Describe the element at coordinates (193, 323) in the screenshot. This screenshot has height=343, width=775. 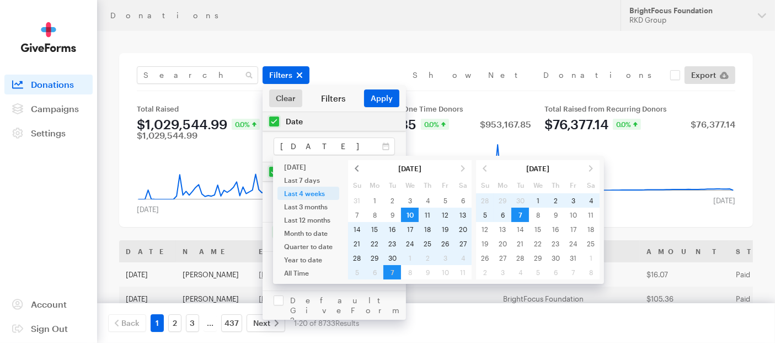
I see `a: 3` at that location.